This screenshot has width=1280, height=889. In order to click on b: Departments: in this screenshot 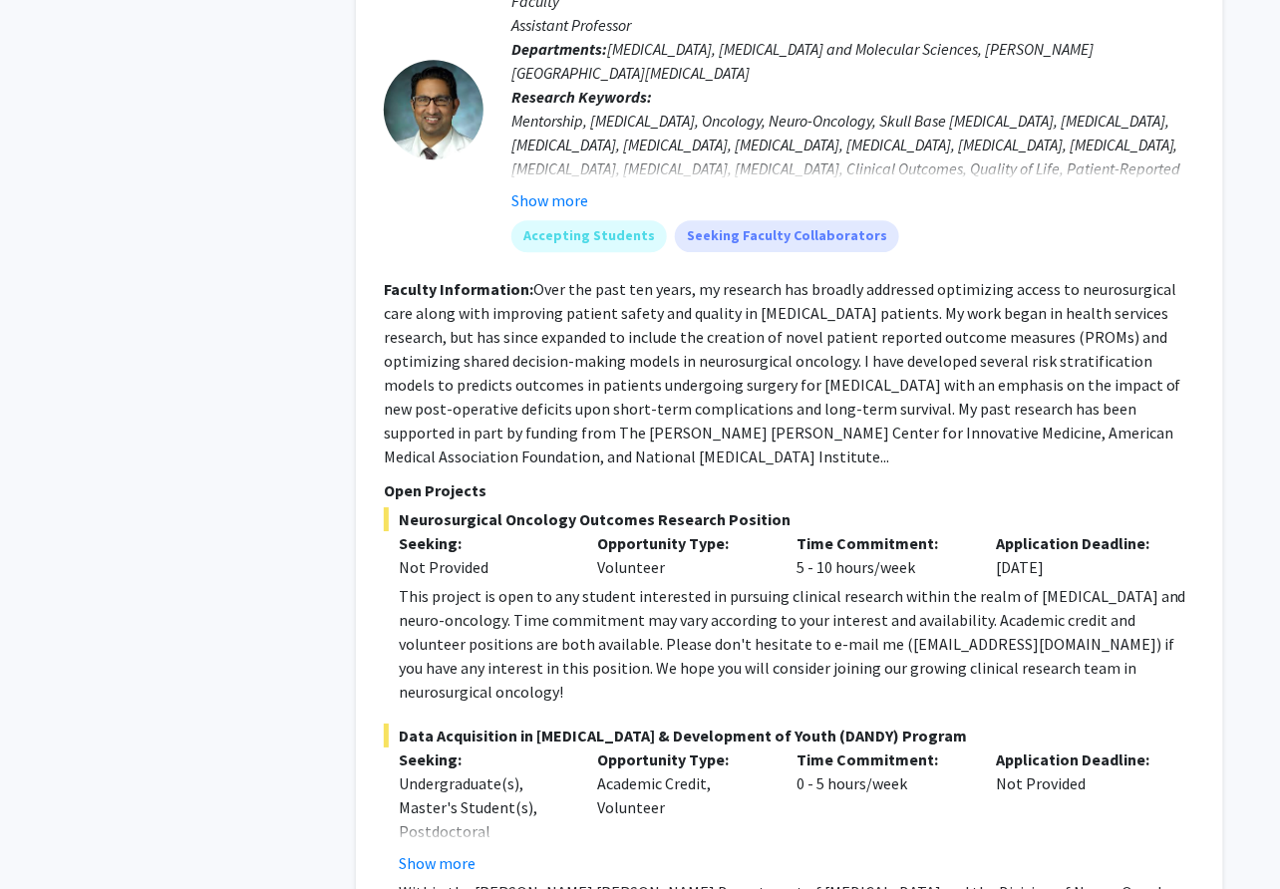, I will do `click(559, 49)`.